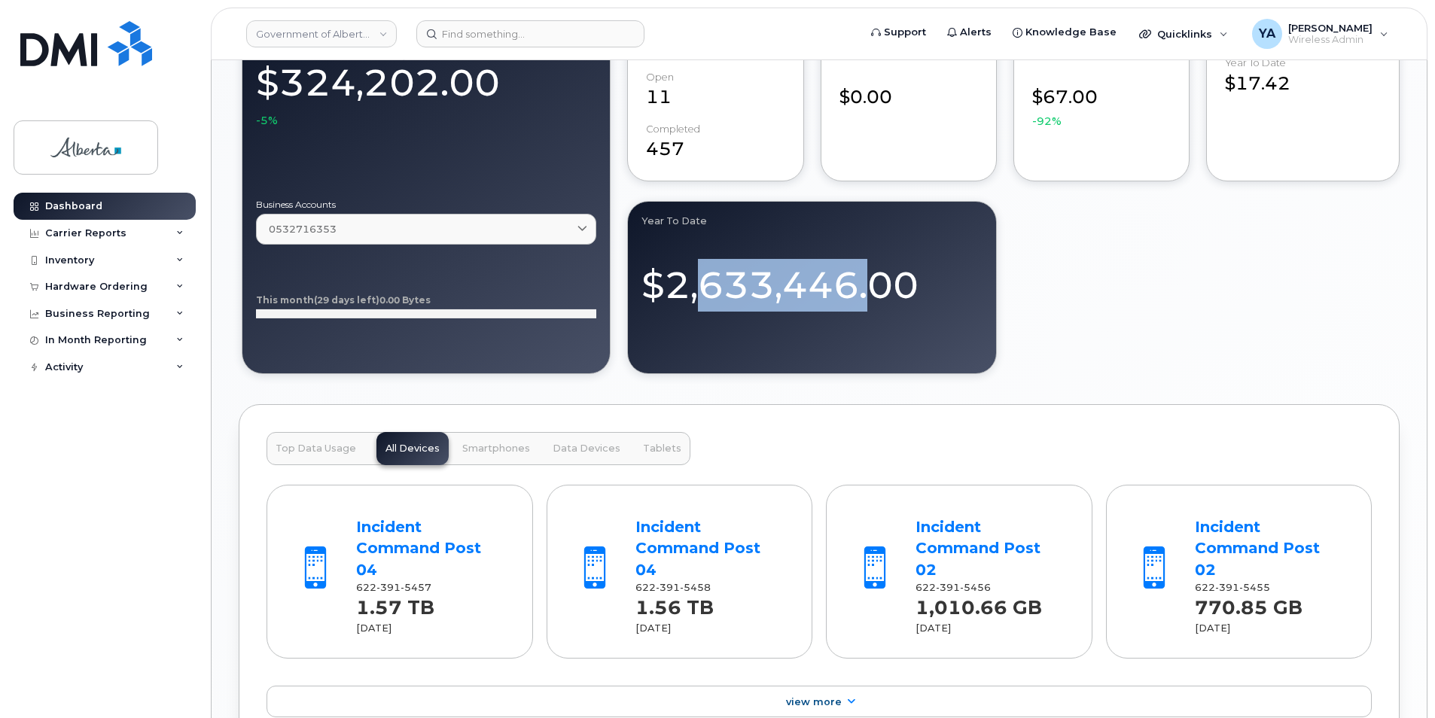 Image resolution: width=1435 pixels, height=718 pixels. I want to click on a: View More, so click(819, 702).